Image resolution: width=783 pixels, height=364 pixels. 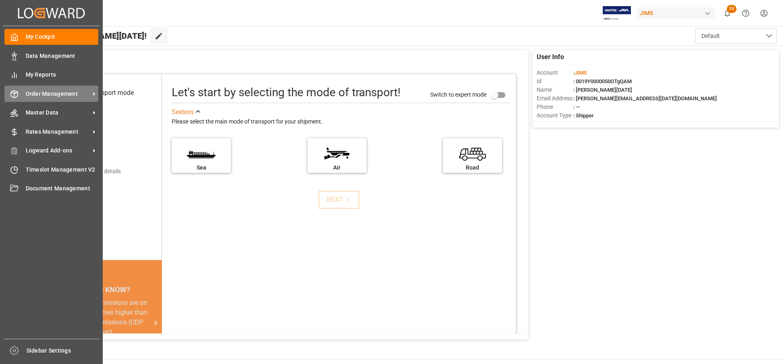 I want to click on span: JIMS, so click(x=581, y=73).